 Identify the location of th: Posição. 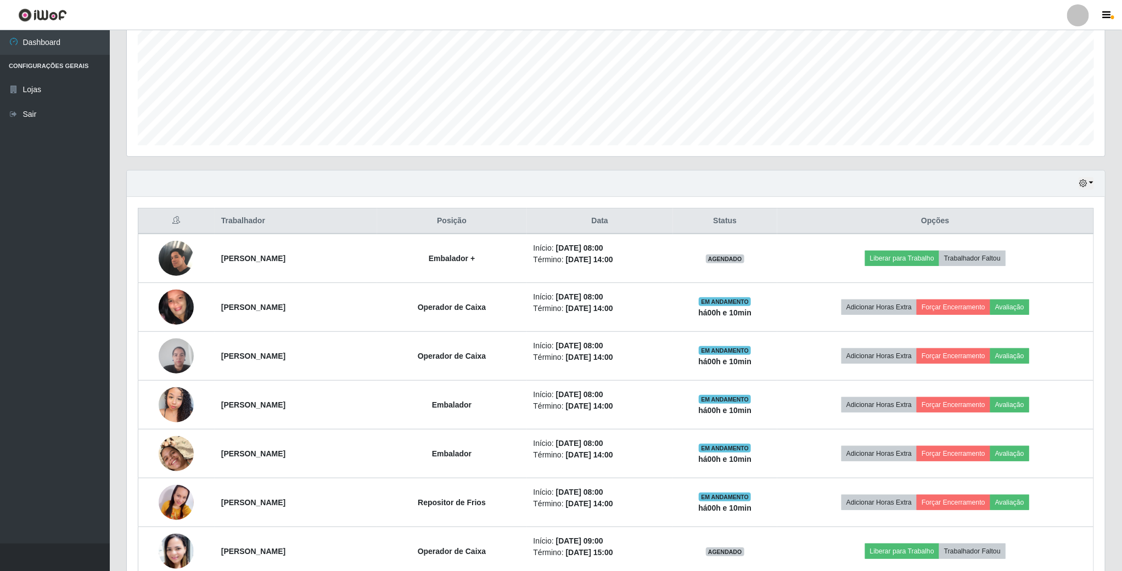
(452, 221).